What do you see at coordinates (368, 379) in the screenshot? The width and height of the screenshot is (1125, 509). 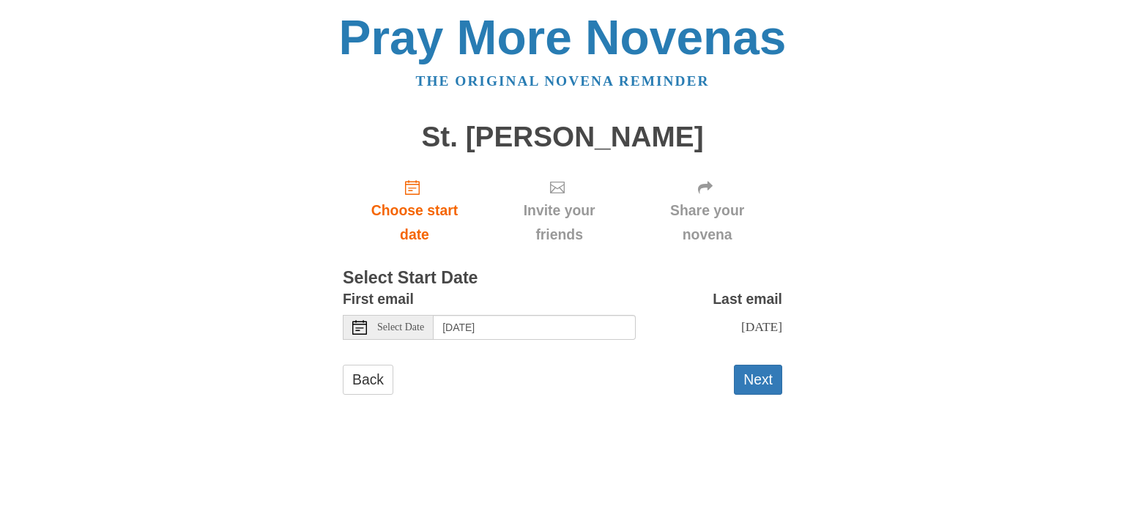 I see `a: Back` at bounding box center [368, 379].